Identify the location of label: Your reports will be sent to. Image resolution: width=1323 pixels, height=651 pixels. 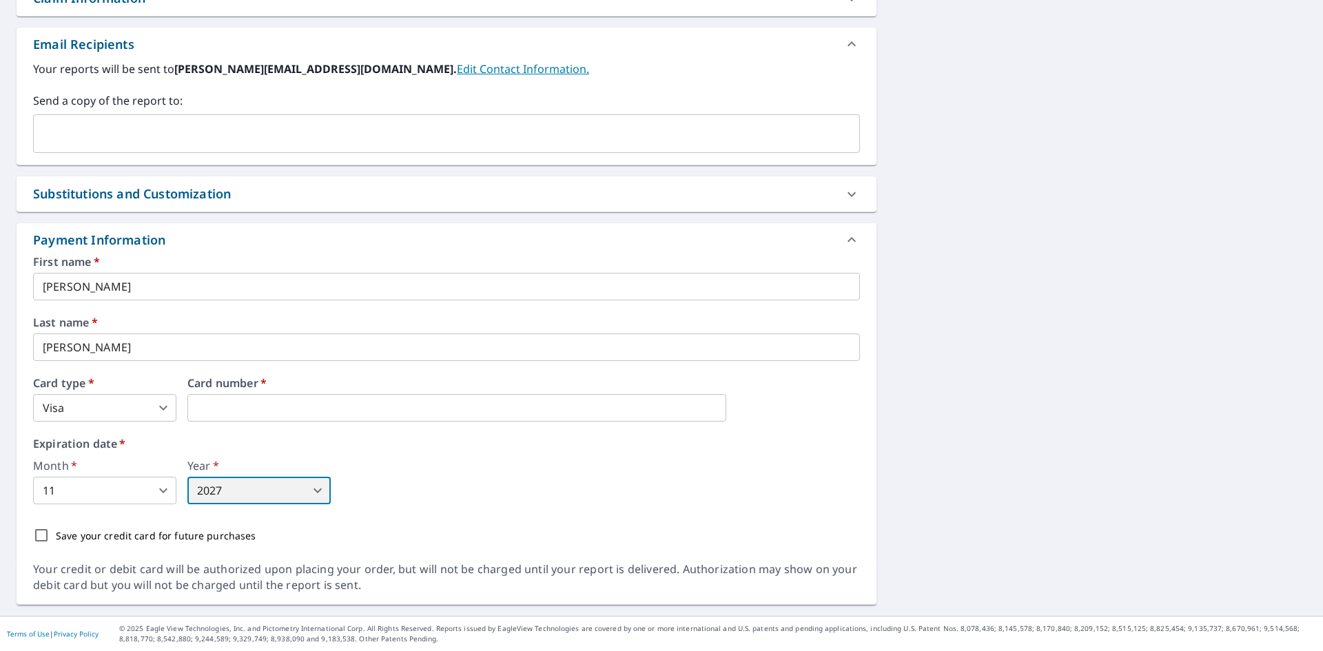
(446, 69).